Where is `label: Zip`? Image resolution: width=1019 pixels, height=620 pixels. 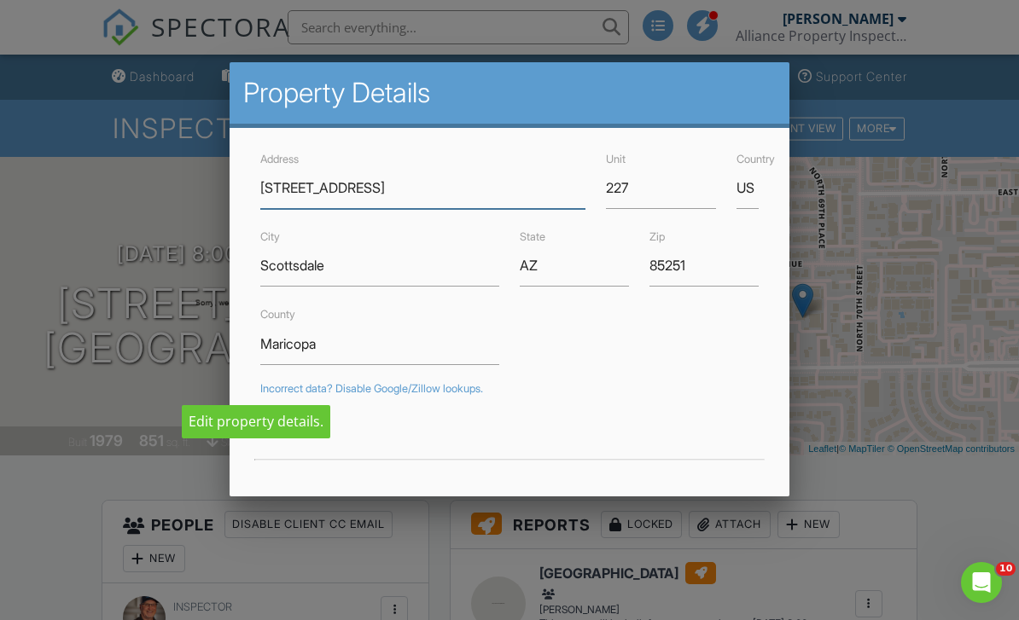 label: Zip is located at coordinates (657, 236).